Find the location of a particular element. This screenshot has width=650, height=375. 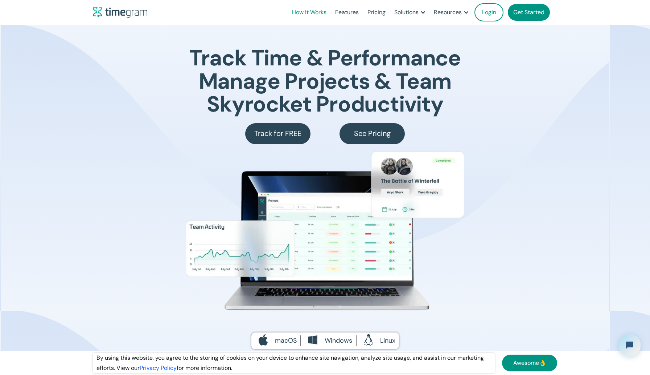

div: Solutions is located at coordinates (406, 12).